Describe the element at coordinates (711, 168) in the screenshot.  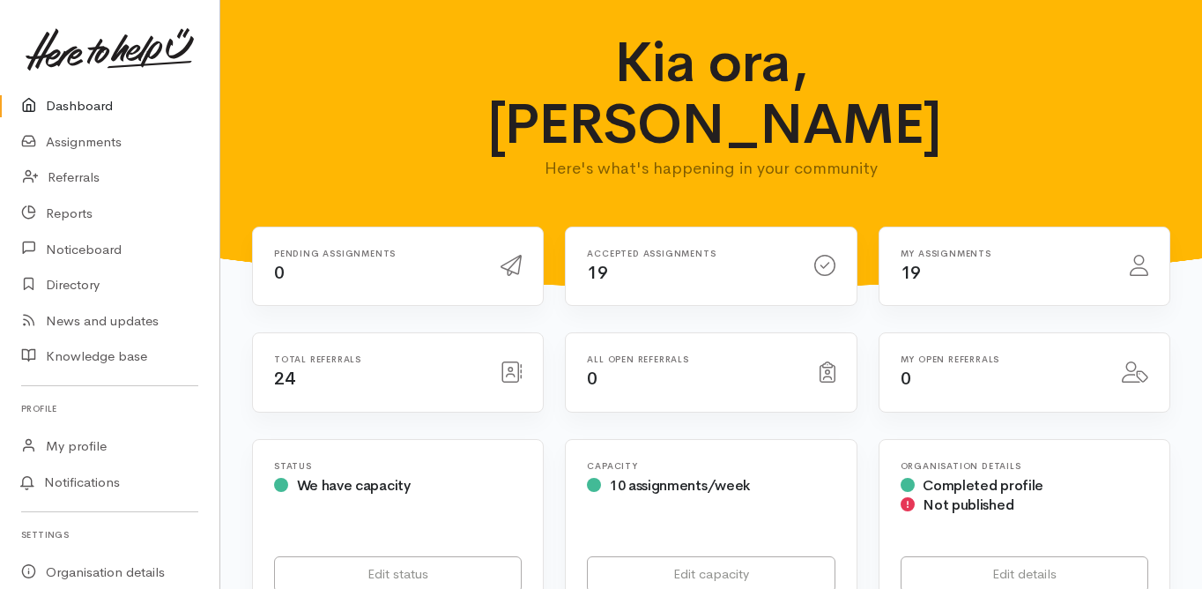
I see `p: Here's what's happening in your community` at that location.